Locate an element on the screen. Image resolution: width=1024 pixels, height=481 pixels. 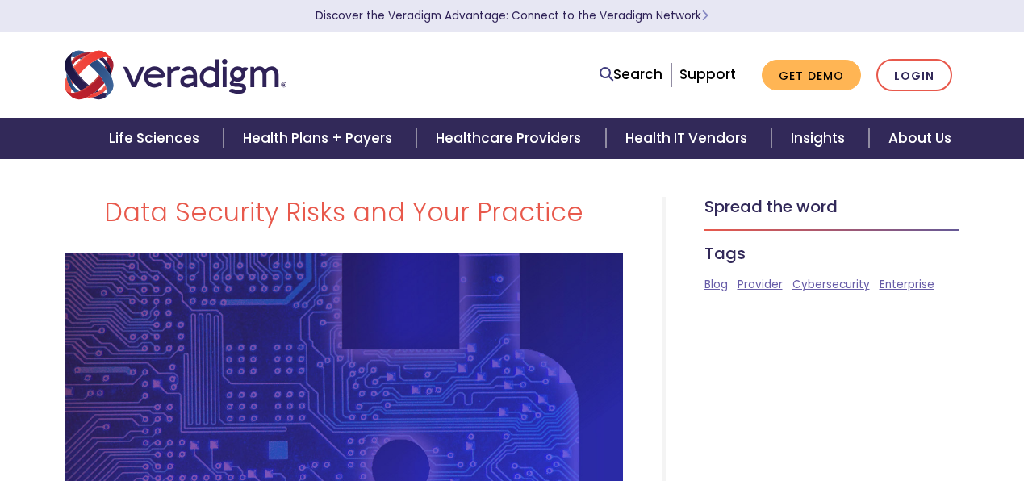
a: Veradigm logo is located at coordinates (175, 75).